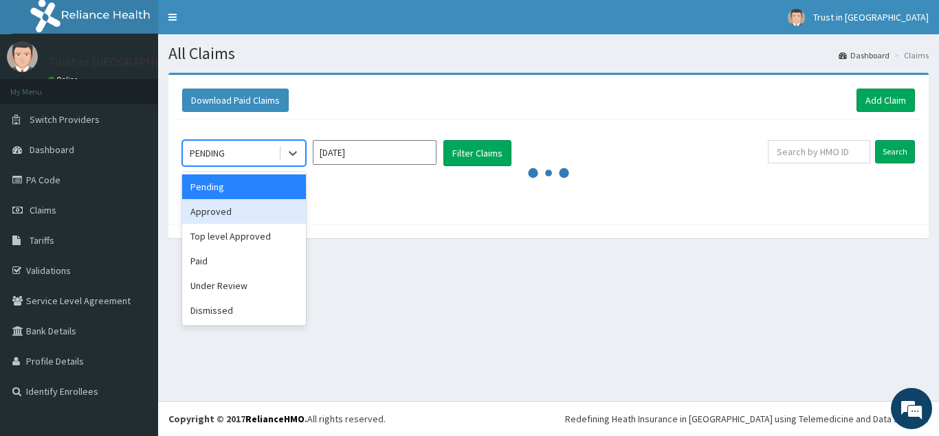 The image size is (939, 436). What do you see at coordinates (548, 419) in the screenshot?
I see `footer: All rights reserved.` at bounding box center [548, 419].